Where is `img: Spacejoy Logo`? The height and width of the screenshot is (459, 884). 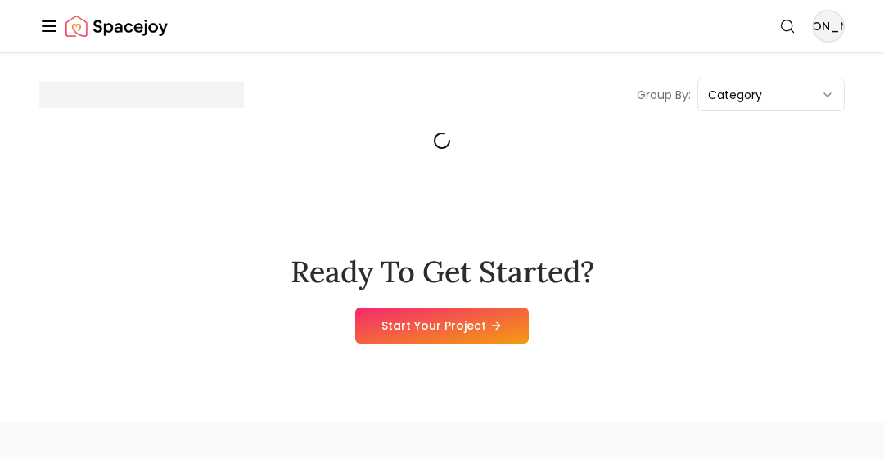 img: Spacejoy Logo is located at coordinates (116, 26).